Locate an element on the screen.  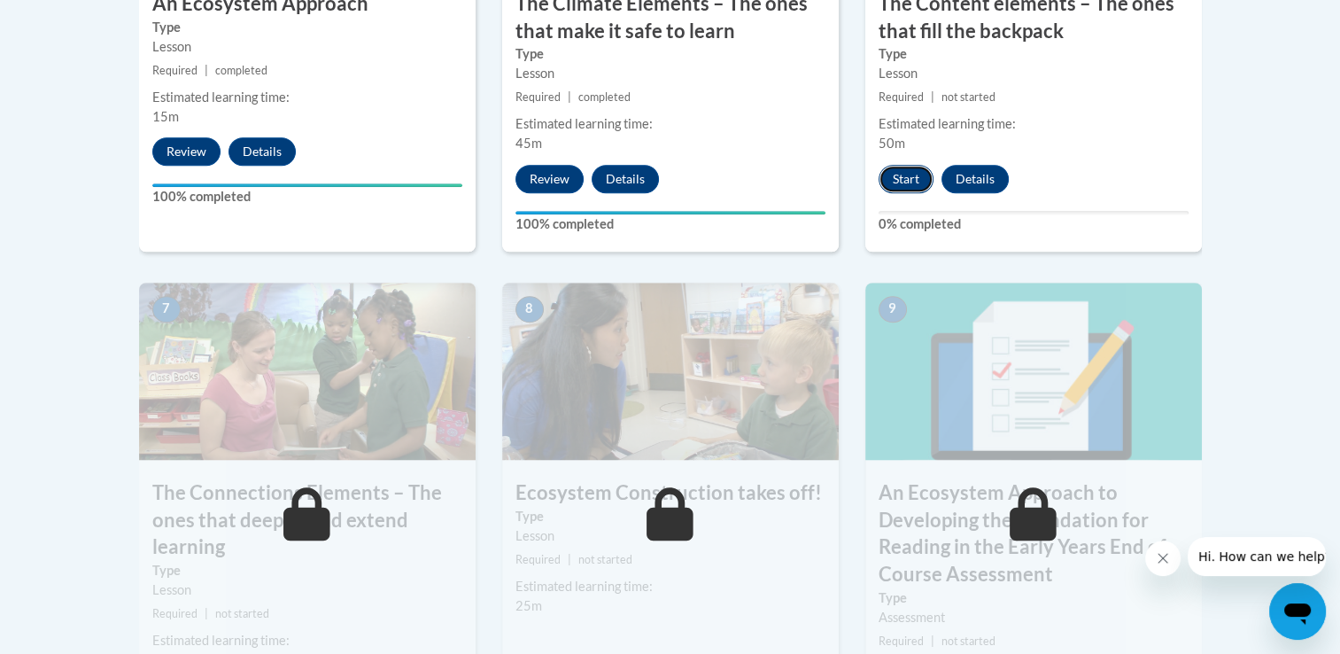
span: 9 is located at coordinates (893, 309).